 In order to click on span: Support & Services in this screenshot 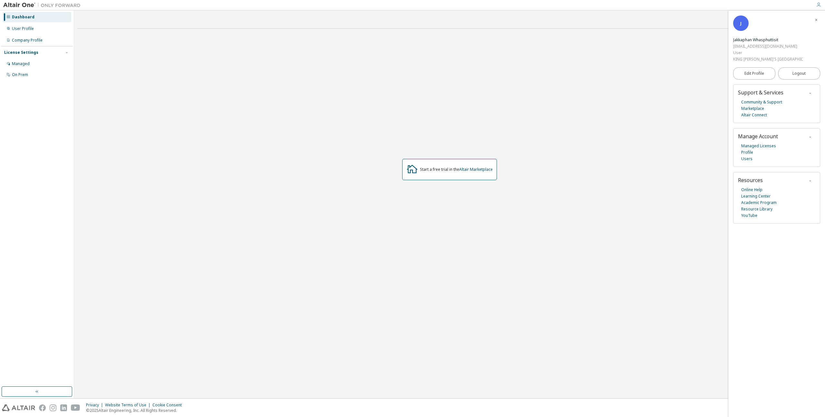, I will do `click(761, 93)`.